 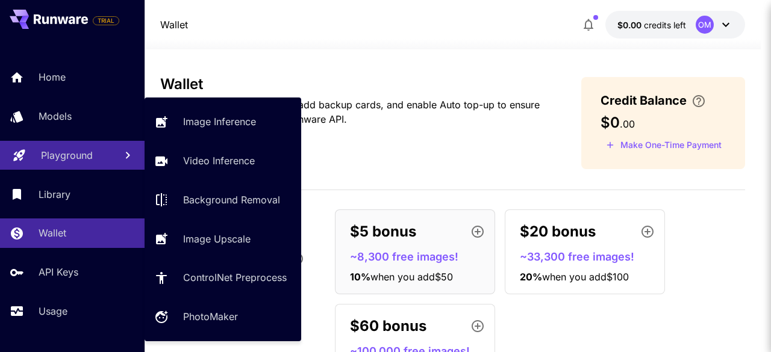 What do you see at coordinates (235, 278) in the screenshot?
I see `p: ControlNet Preprocess` at bounding box center [235, 278].